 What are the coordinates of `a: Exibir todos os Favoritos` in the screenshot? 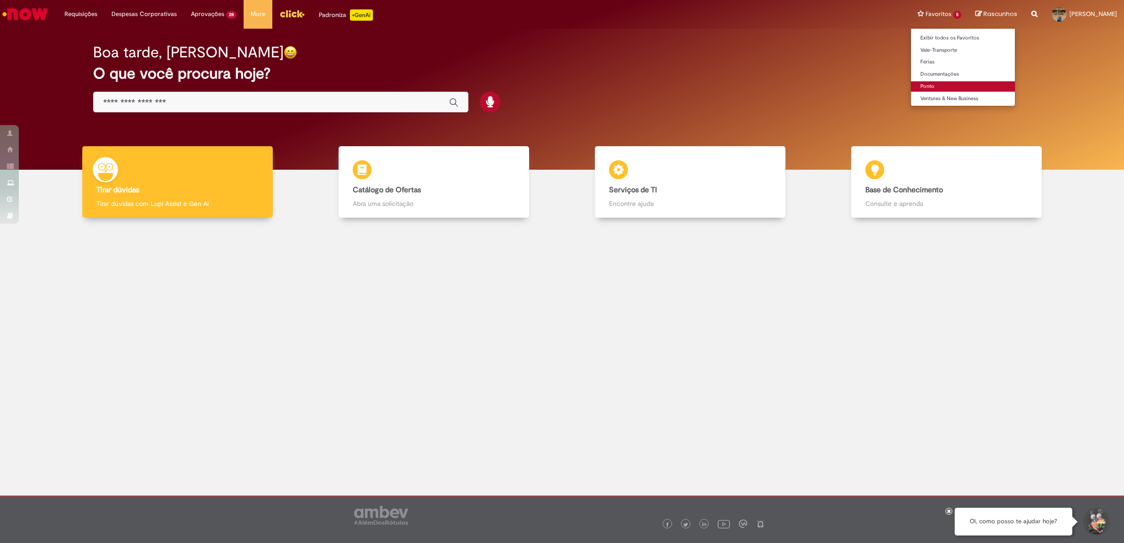 It's located at (963, 38).